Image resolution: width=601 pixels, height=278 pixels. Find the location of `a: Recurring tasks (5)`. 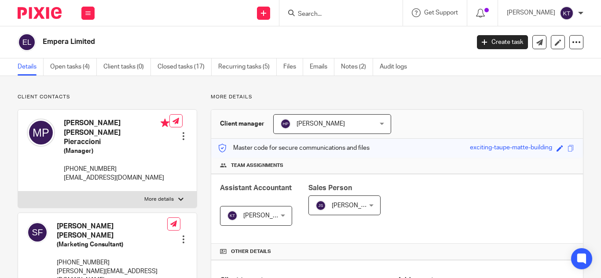

a: Recurring tasks (5) is located at coordinates (247, 67).